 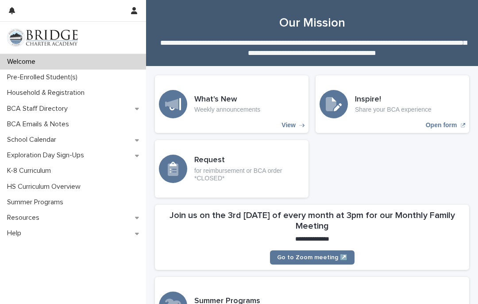 I want to click on p: Weekly announcements, so click(x=227, y=109).